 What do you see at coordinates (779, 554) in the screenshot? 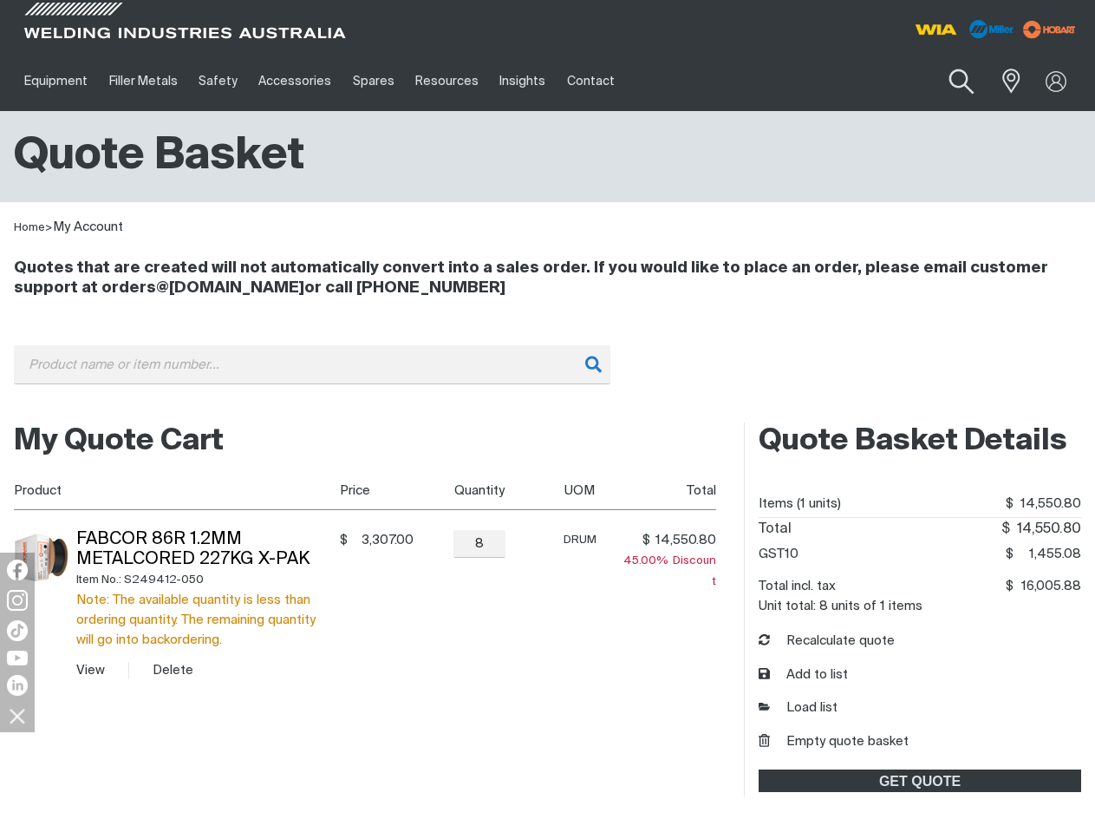
I see `dt: GST10` at bounding box center [779, 554].